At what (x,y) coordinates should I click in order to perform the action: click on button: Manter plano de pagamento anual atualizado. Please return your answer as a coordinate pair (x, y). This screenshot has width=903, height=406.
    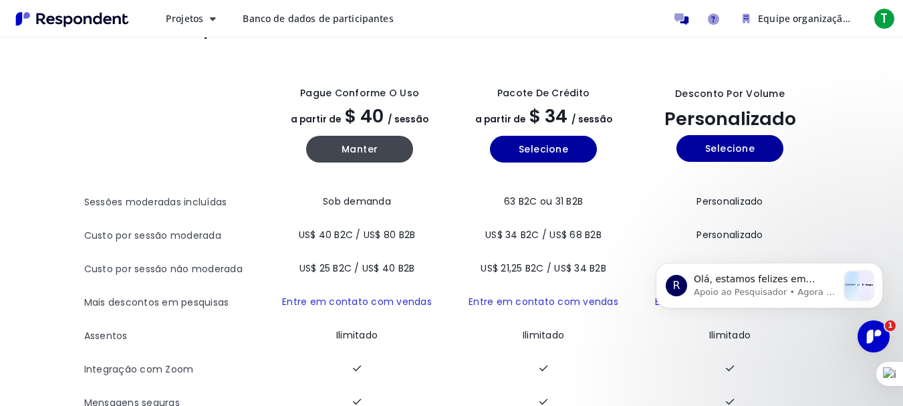
    Looking at the image, I should click on (359, 149).